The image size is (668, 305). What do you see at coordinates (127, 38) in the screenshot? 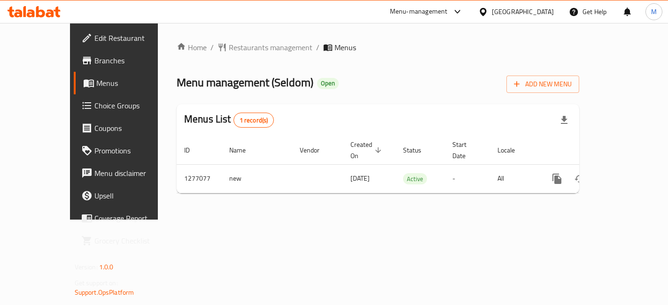
I see `a: Edit Restaurant` at bounding box center [127, 38].